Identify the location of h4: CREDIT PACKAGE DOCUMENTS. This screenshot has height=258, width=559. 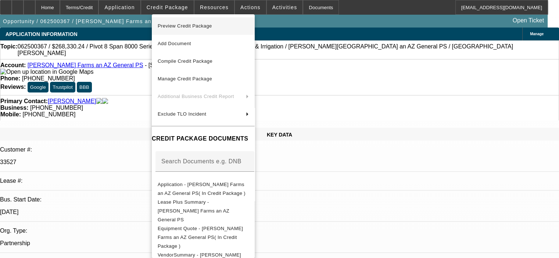
(203, 139).